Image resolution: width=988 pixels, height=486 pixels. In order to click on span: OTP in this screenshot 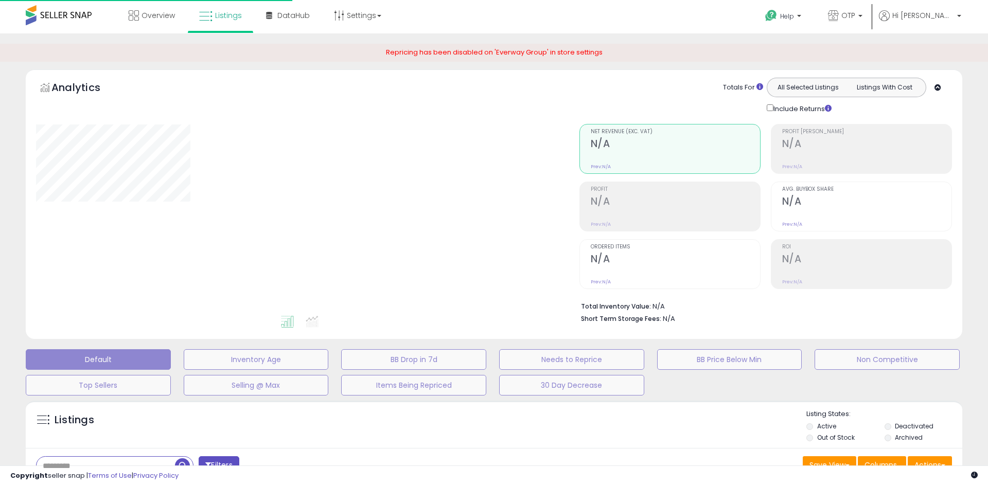, I will do `click(848, 15)`.